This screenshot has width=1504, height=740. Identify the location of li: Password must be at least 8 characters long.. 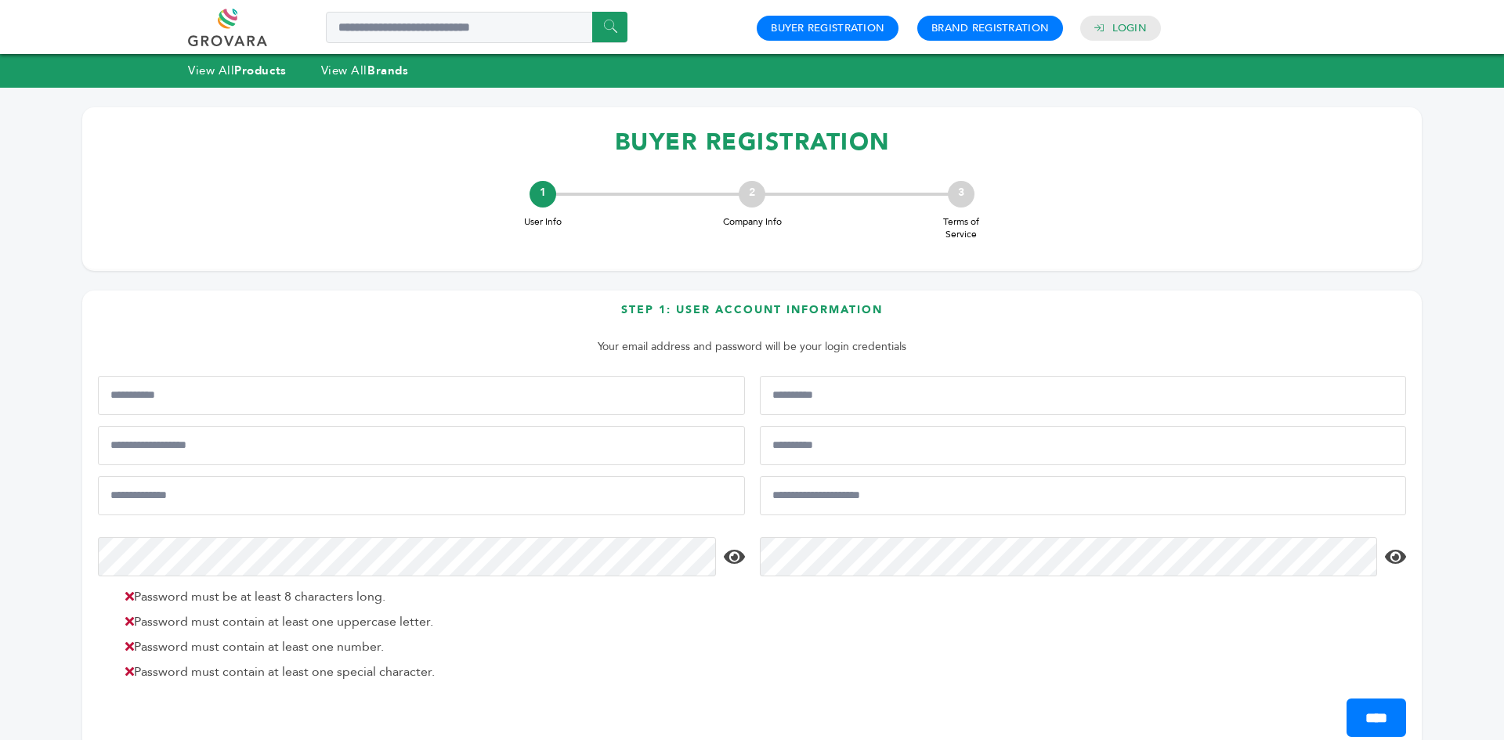
(429, 597).